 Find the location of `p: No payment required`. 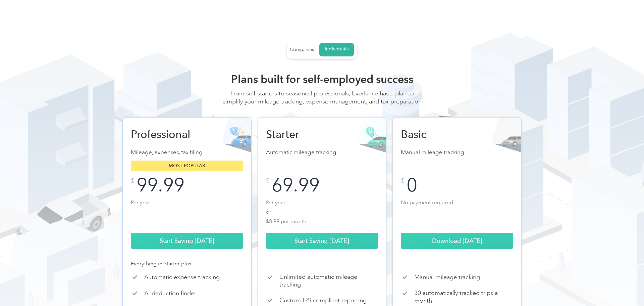

p: No payment required is located at coordinates (457, 211).